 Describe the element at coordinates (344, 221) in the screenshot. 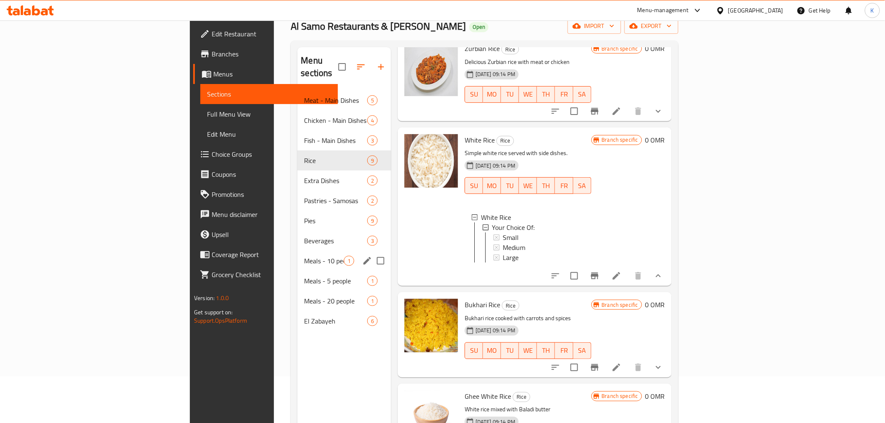

I see `div: Pies9` at that location.